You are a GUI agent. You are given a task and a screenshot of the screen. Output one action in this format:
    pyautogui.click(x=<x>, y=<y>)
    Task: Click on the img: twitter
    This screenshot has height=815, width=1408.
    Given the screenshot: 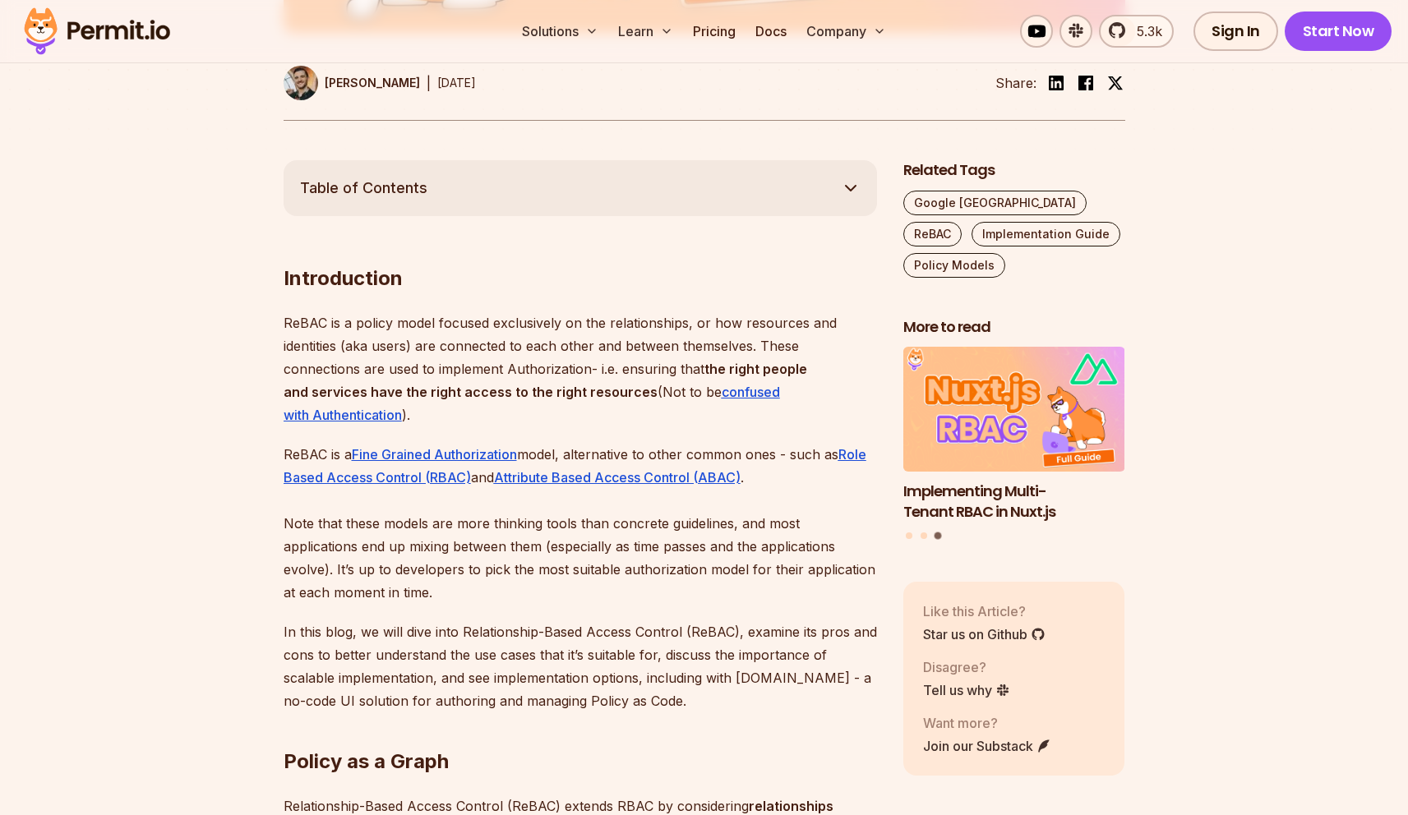 What is the action you would take?
    pyautogui.click(x=1115, y=83)
    